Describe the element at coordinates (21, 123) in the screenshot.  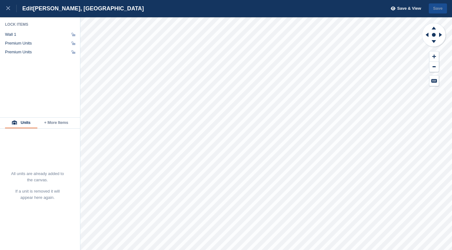
I see `button: Units` at that location.